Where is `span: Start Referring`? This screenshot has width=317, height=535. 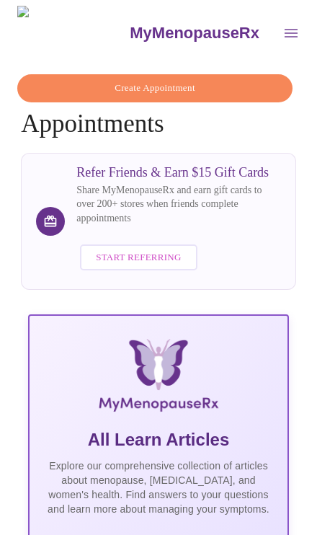 span: Start Referring is located at coordinates (138, 257).